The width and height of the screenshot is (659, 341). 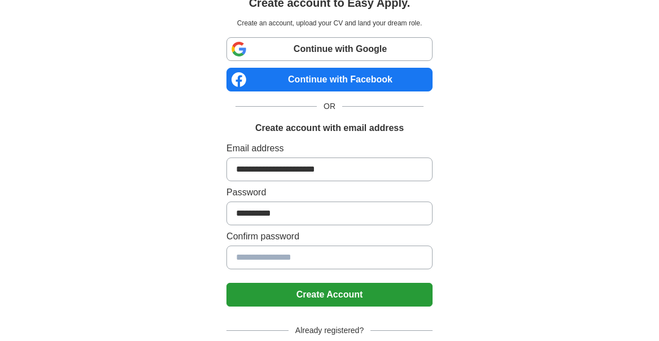 What do you see at coordinates (329, 80) in the screenshot?
I see `a: Continue with Facebook` at bounding box center [329, 80].